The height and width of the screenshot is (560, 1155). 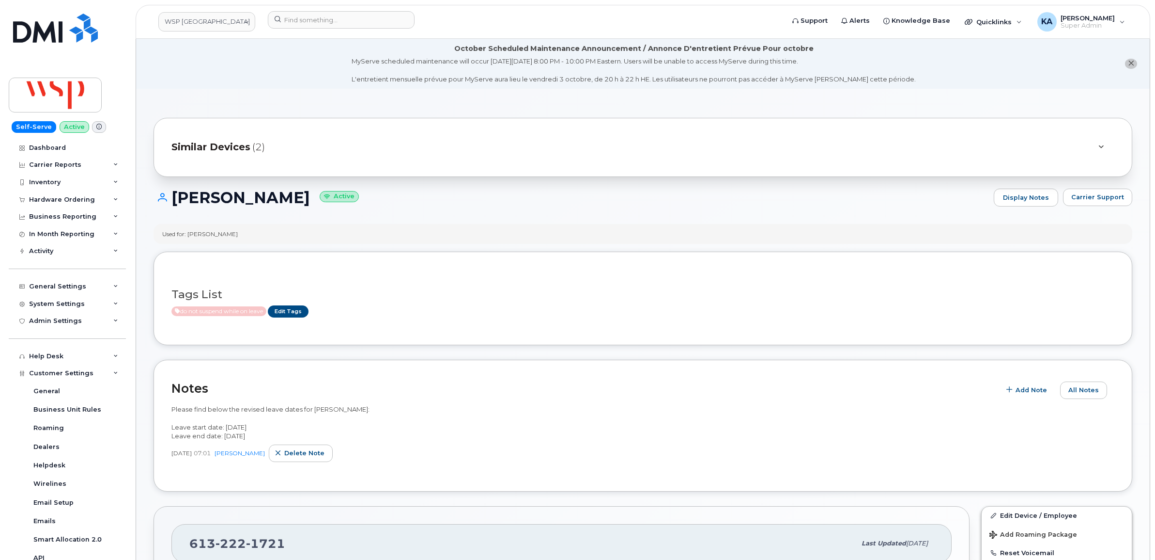 What do you see at coordinates (1057, 533) in the screenshot?
I see `button: Add Roaming Package` at bounding box center [1057, 533].